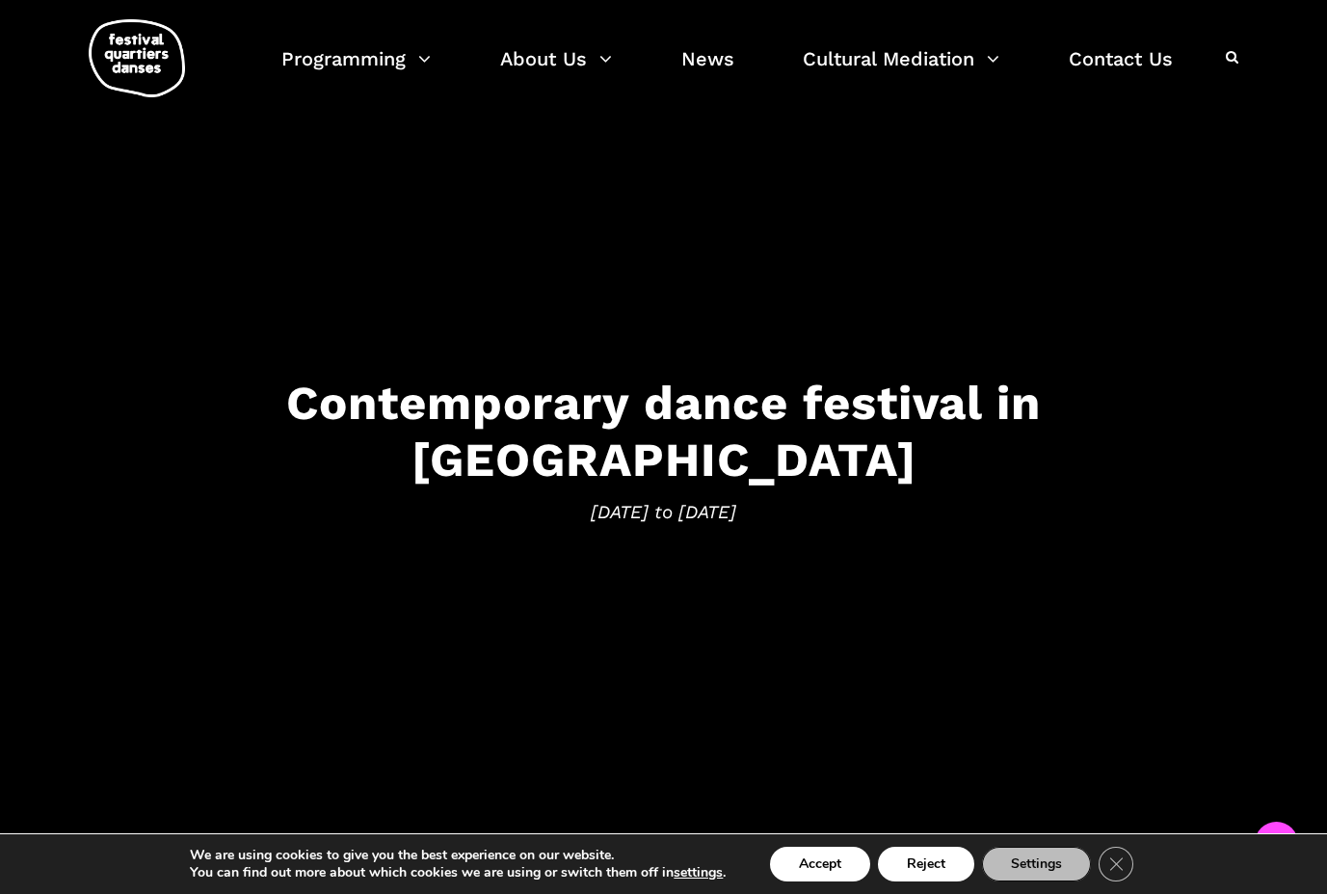  Describe the element at coordinates (458, 873) in the screenshot. I see `p: You can find out more about which cookies we are using or switch them off in .` at that location.